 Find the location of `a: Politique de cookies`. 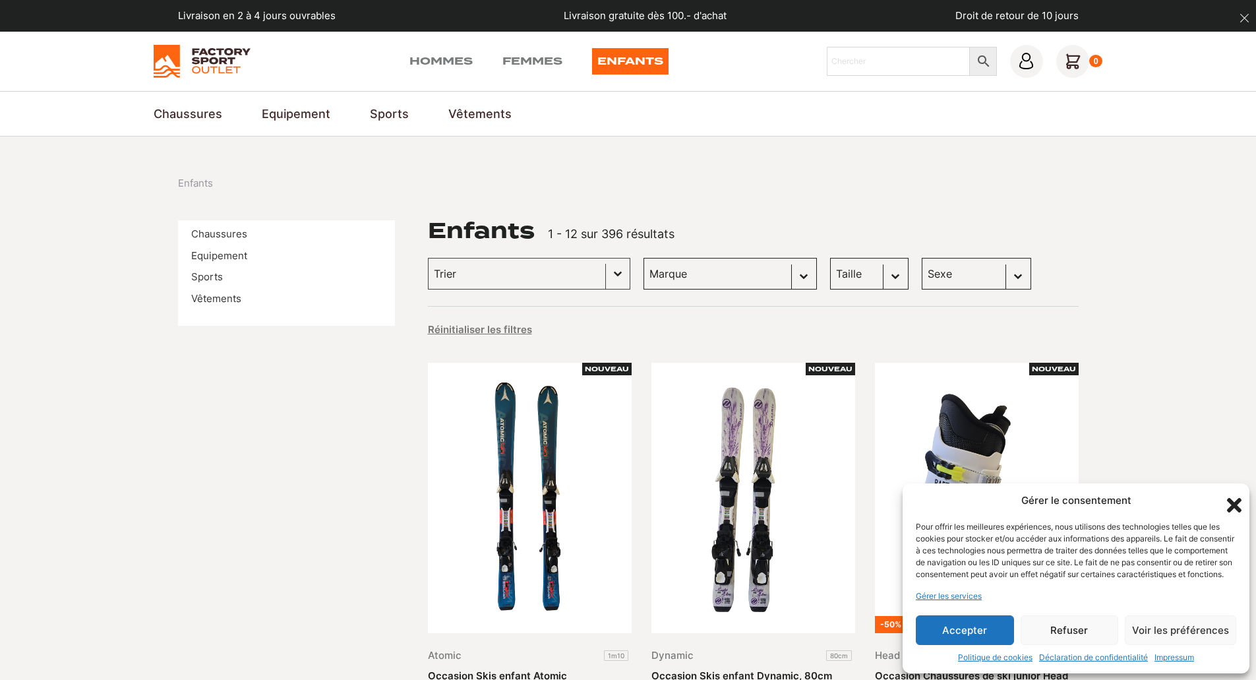

a: Politique de cookies is located at coordinates (995, 657).